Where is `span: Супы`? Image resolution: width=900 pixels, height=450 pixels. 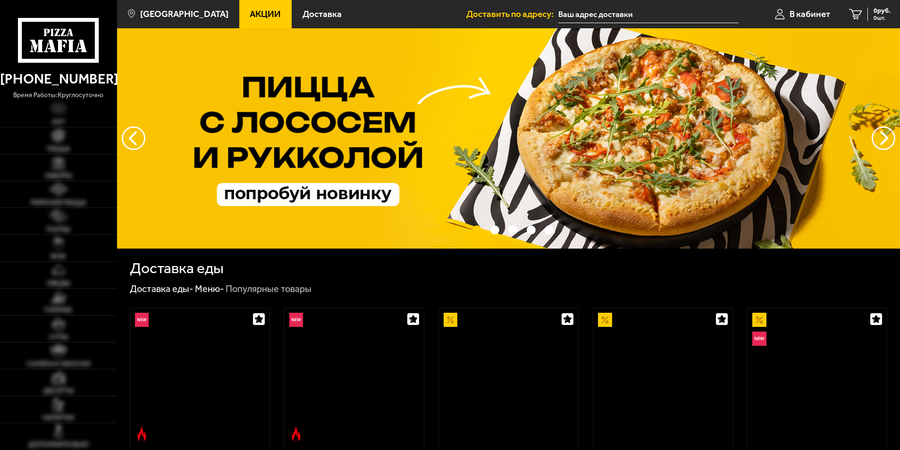
span: Супы is located at coordinates (59, 337).